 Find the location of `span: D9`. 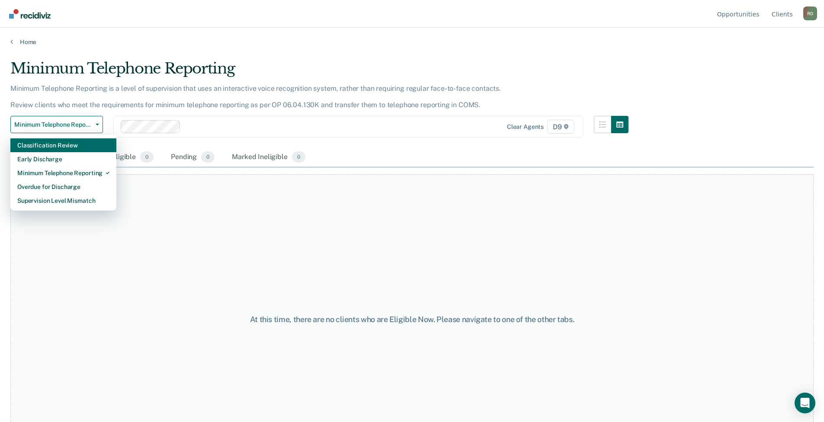

span: D9 is located at coordinates (561, 127).